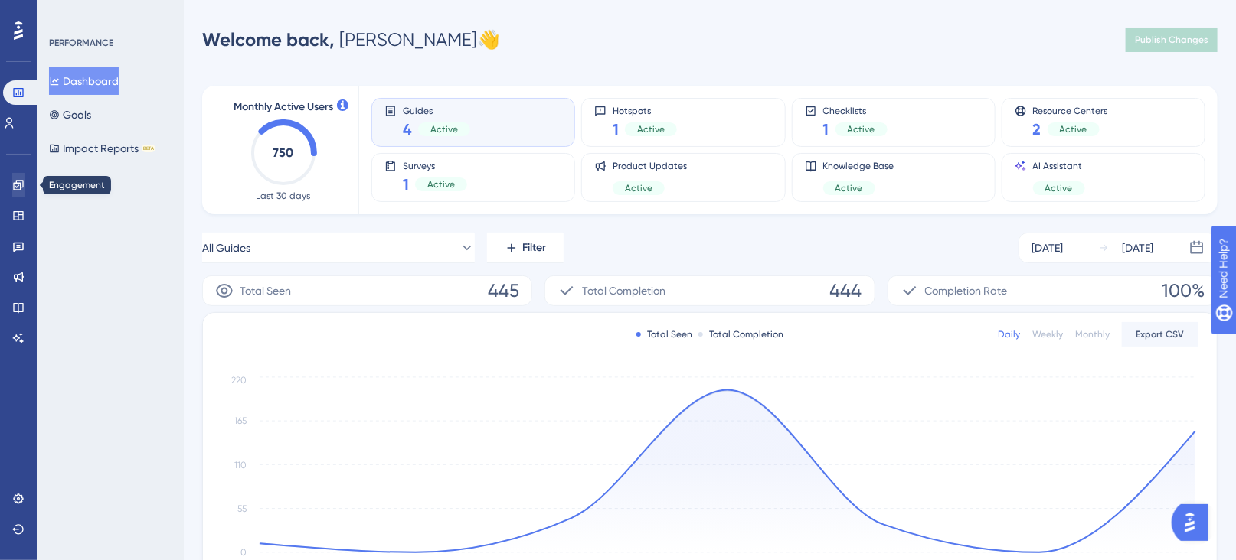  I want to click on span: Completion Rate, so click(966, 291).